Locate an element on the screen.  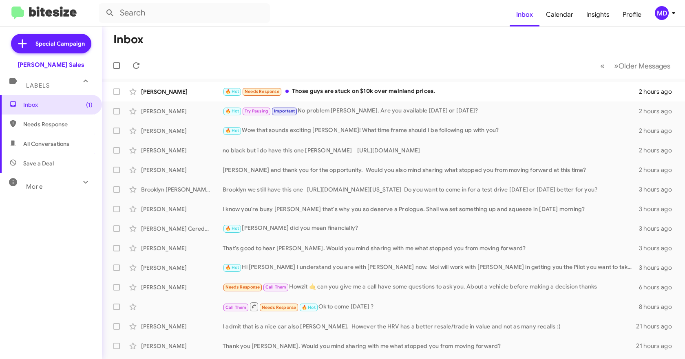
a: Insights is located at coordinates (597, 15).